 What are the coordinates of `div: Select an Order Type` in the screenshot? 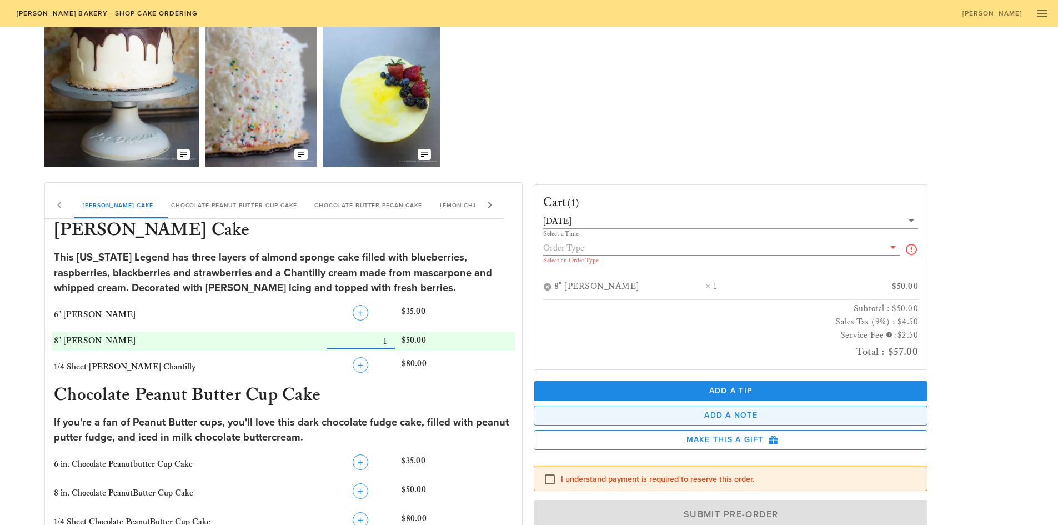 It's located at (721, 260).